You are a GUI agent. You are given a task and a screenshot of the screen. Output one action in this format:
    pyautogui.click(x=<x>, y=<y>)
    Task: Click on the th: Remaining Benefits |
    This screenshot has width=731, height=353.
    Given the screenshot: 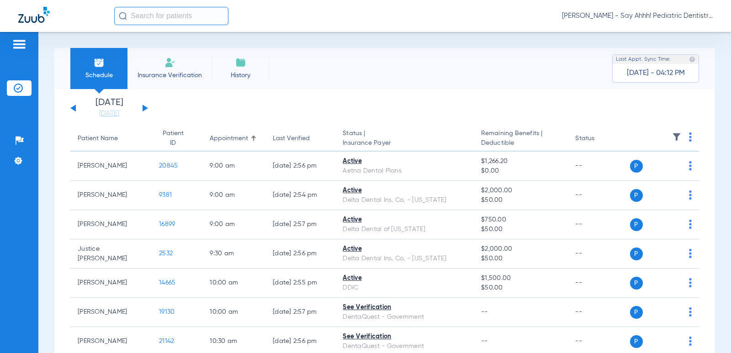 What is the action you would take?
    pyautogui.click(x=521, y=139)
    